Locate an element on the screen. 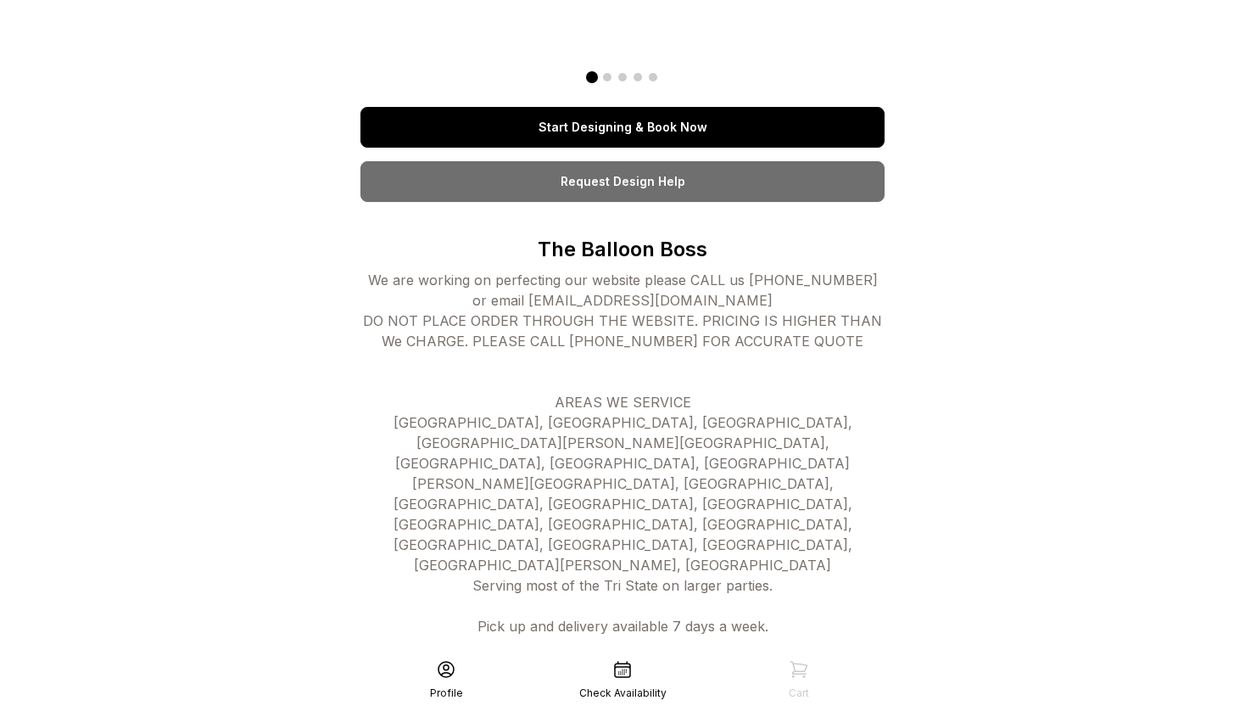 Image resolution: width=1245 pixels, height=706 pixels. div: Profile is located at coordinates (446, 693).